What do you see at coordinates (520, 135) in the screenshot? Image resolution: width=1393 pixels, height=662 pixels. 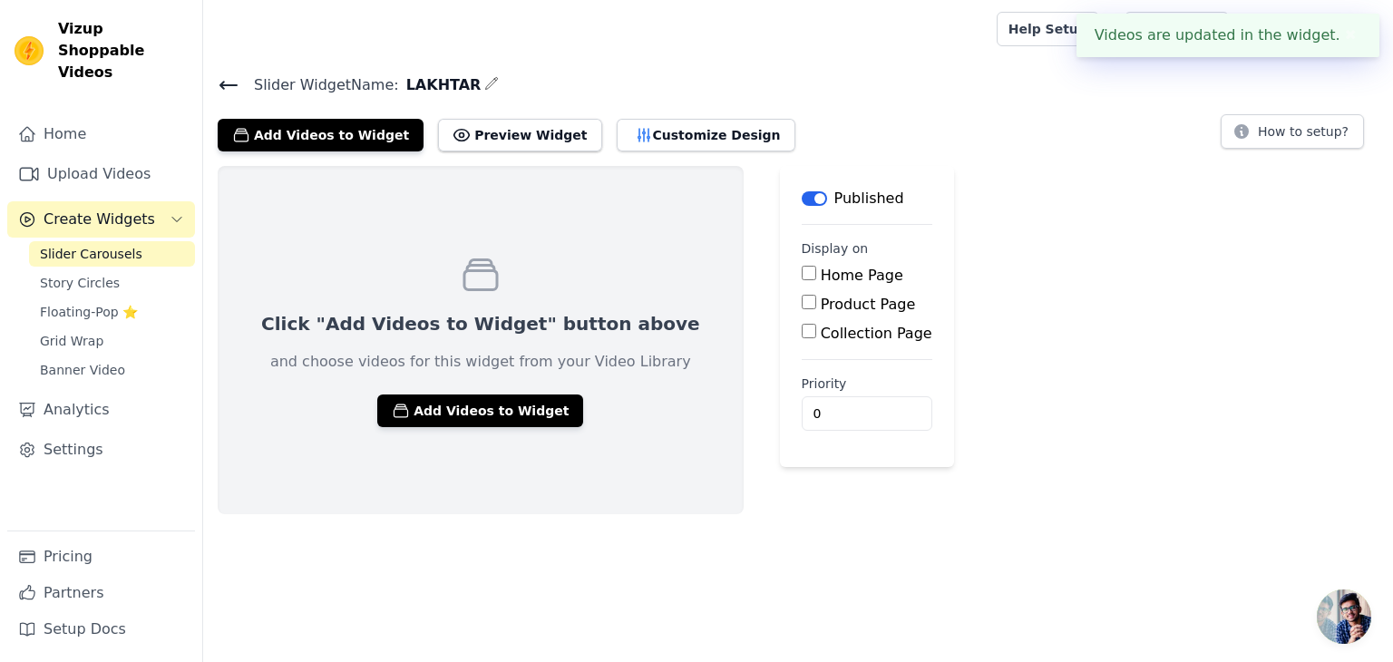 I see `a: Preview Widget` at bounding box center [520, 135].